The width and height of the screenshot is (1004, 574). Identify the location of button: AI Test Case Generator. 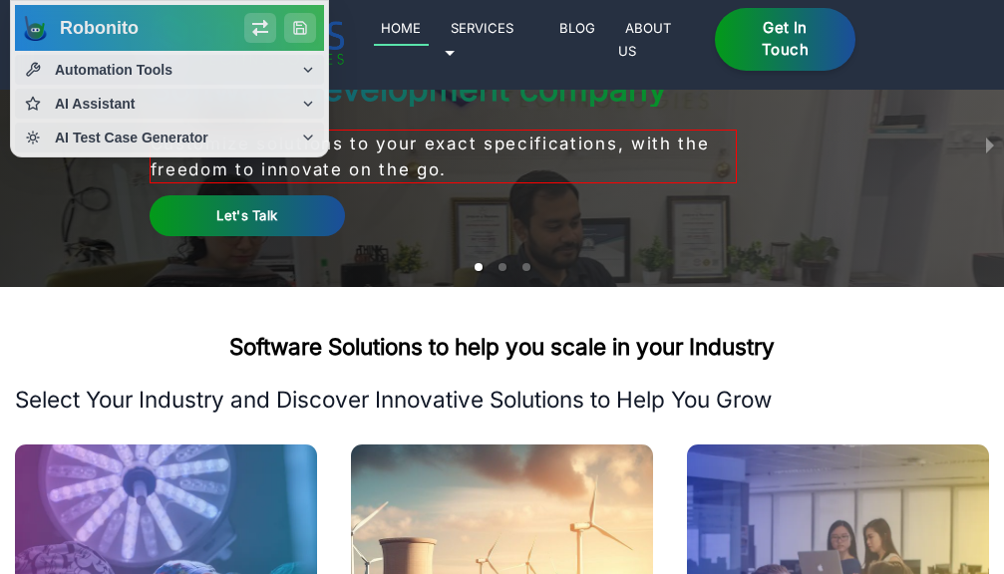
(170, 138).